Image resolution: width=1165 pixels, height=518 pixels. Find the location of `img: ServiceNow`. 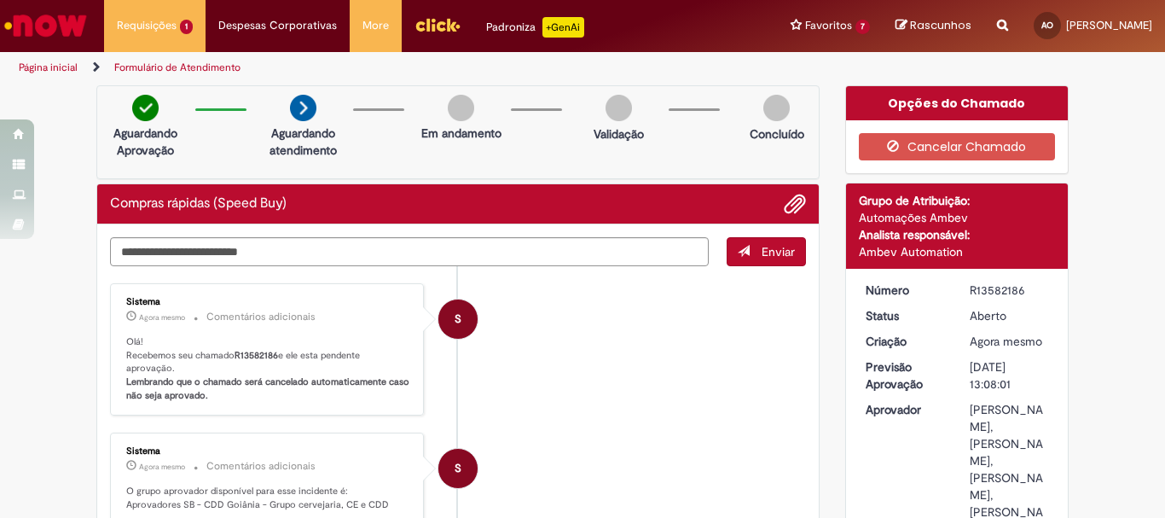

img: ServiceNow is located at coordinates (45, 26).